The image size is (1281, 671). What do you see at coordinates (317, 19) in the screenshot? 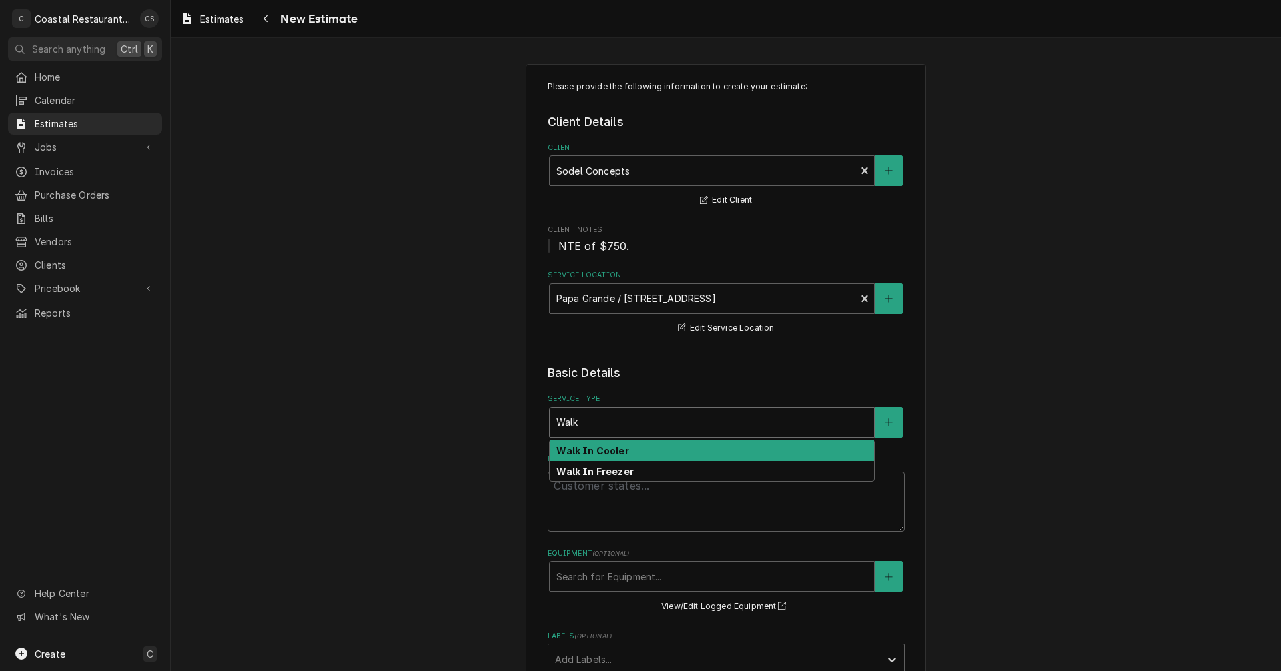
I see `span: New Estimate` at bounding box center [317, 19].